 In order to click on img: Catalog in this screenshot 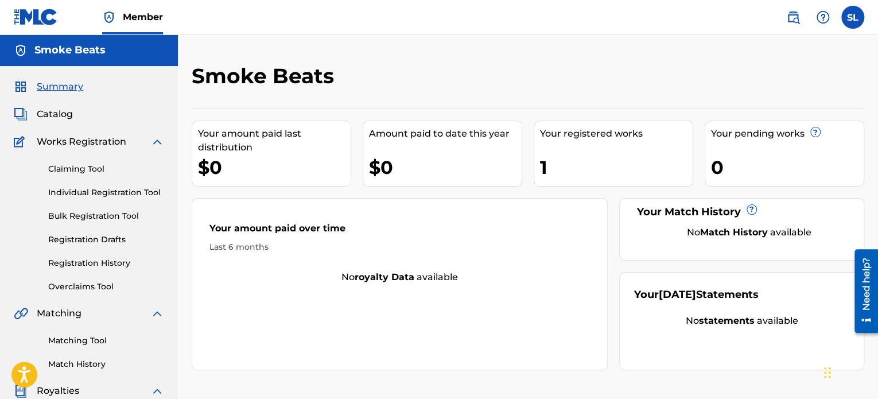, I will do `click(21, 114)`.